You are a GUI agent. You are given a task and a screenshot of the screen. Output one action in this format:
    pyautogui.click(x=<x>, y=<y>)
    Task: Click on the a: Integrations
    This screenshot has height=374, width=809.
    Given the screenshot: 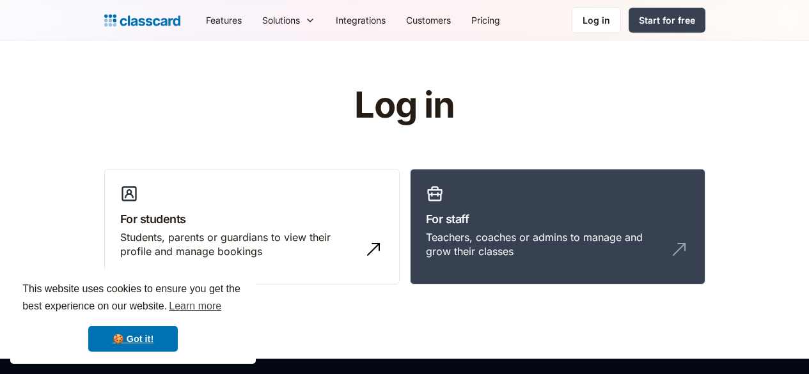 What is the action you would take?
    pyautogui.click(x=361, y=20)
    